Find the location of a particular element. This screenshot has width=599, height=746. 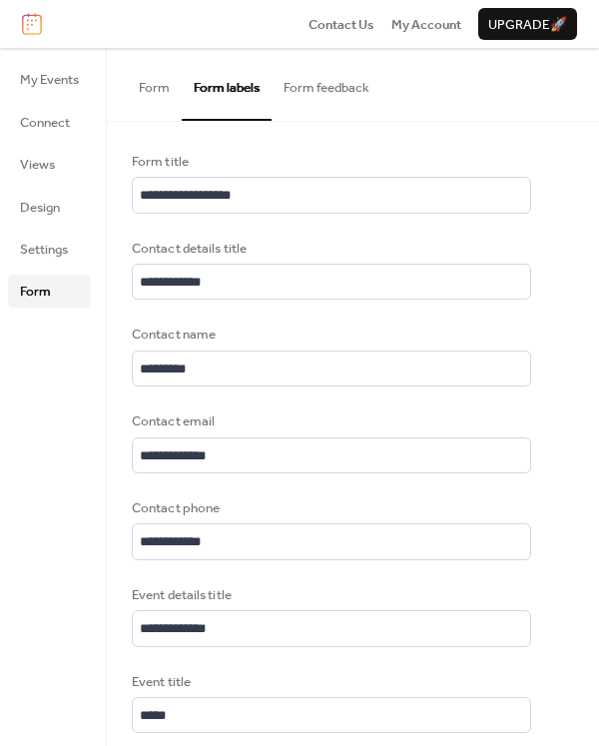

a: Views is located at coordinates (49, 164).